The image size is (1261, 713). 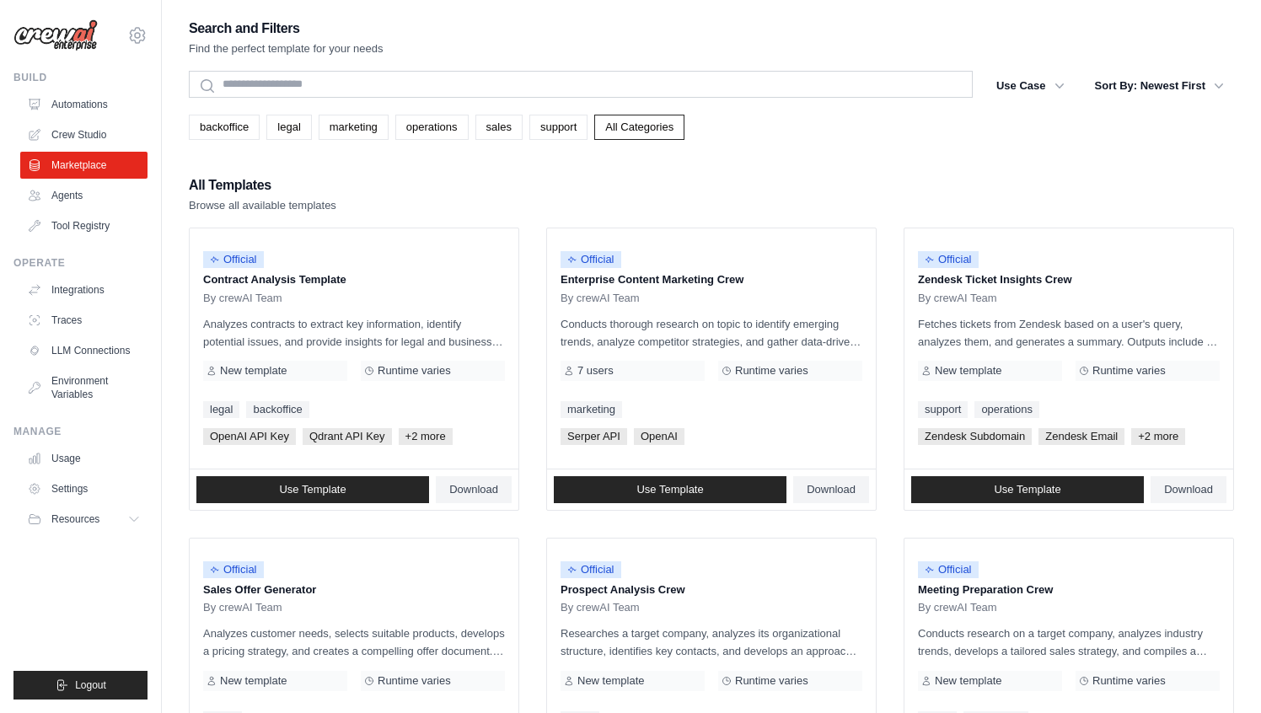 I want to click on button: Use Case, so click(x=1030, y=86).